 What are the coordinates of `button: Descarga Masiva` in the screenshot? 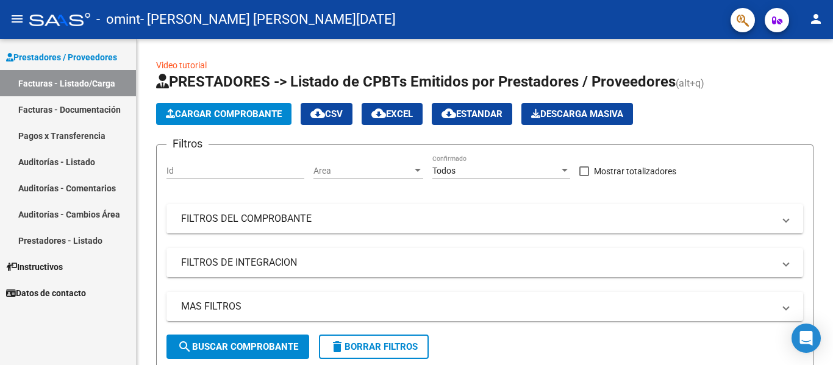 It's located at (577, 114).